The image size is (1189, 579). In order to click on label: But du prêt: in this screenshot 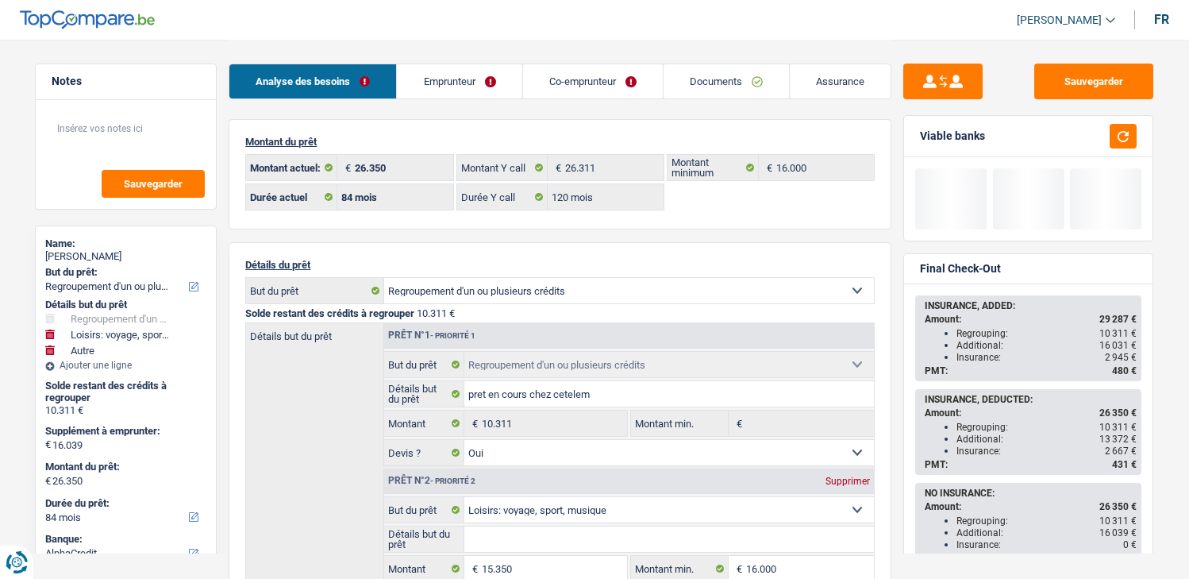, I will do `click(124, 272)`.